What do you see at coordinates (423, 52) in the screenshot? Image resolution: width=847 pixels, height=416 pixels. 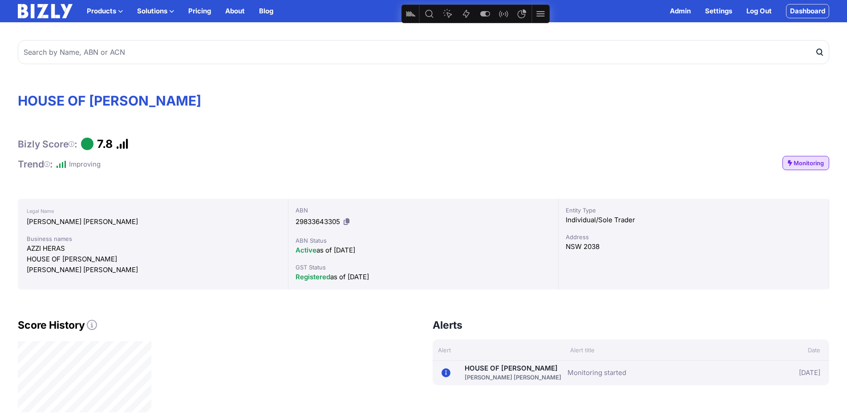 I see `input: Search by Name, ABN or ACN` at bounding box center [423, 52].